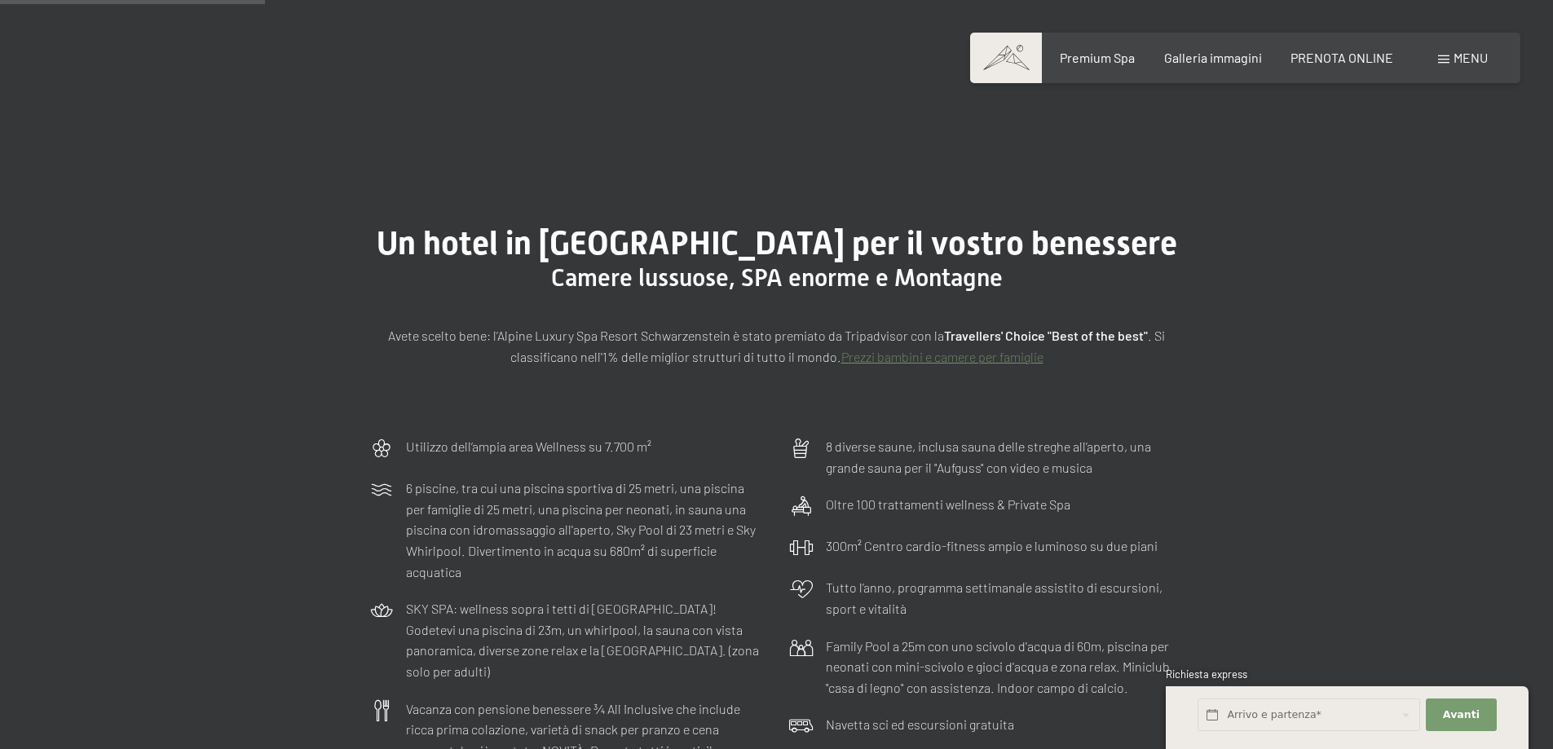 The image size is (1553, 749). Describe the element at coordinates (1005, 457) in the screenshot. I see `p: 8 diverse saune, inclusa sauna delle streghe all’aperto, una grande sauna per il "Aufguss" con vi...` at that location.